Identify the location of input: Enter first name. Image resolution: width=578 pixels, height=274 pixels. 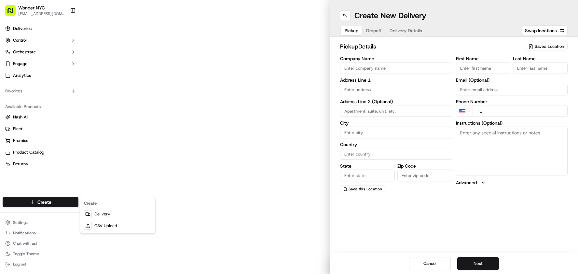
(484, 68).